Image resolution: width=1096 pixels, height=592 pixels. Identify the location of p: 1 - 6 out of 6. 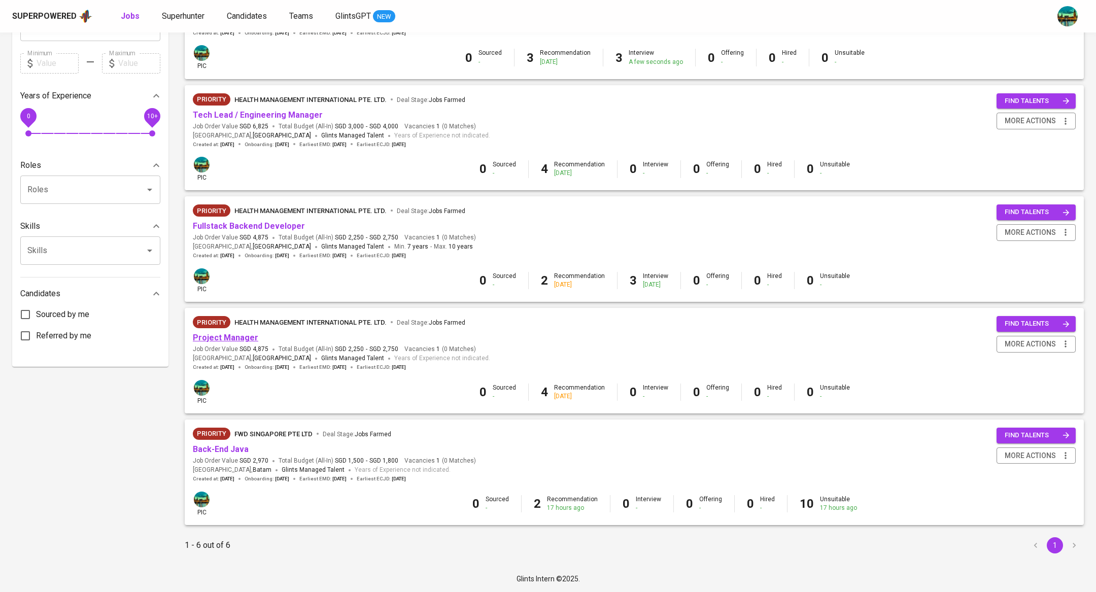
(208, 546).